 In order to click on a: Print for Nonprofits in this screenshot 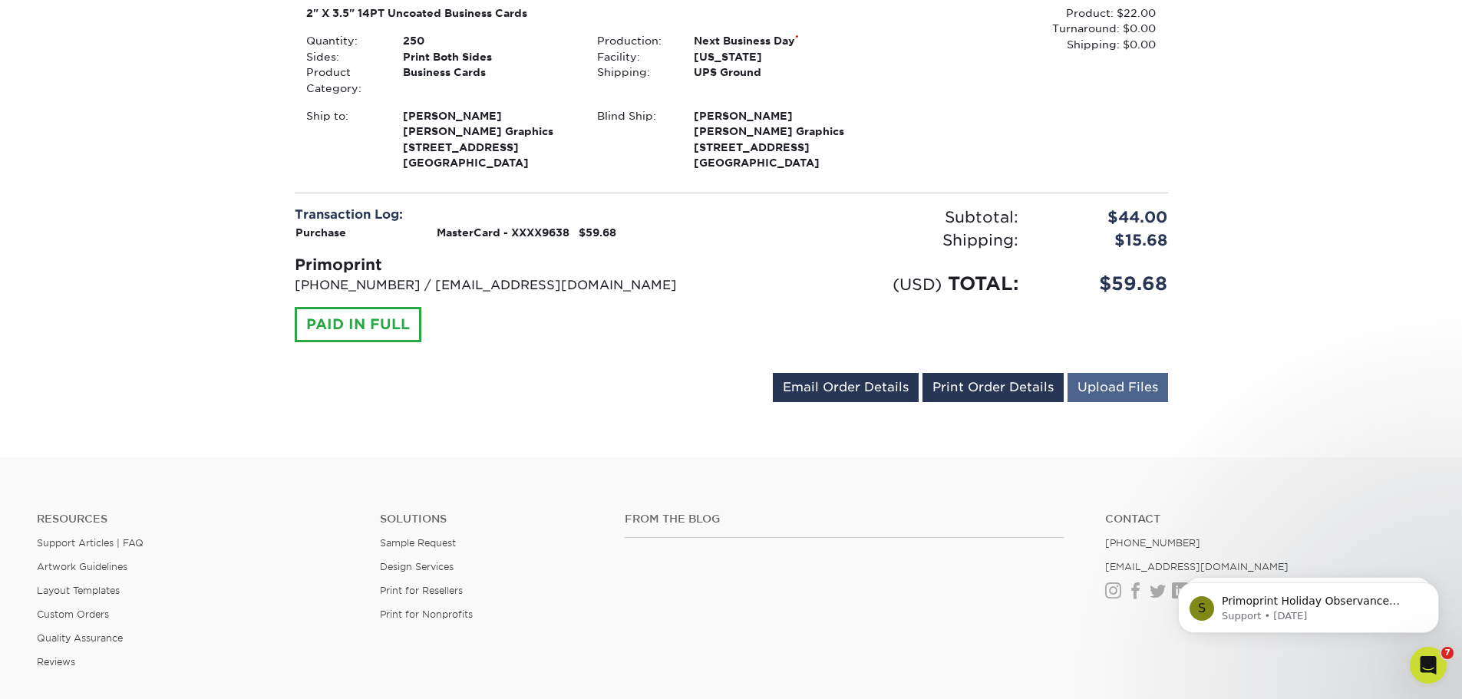, I will do `click(426, 614)`.